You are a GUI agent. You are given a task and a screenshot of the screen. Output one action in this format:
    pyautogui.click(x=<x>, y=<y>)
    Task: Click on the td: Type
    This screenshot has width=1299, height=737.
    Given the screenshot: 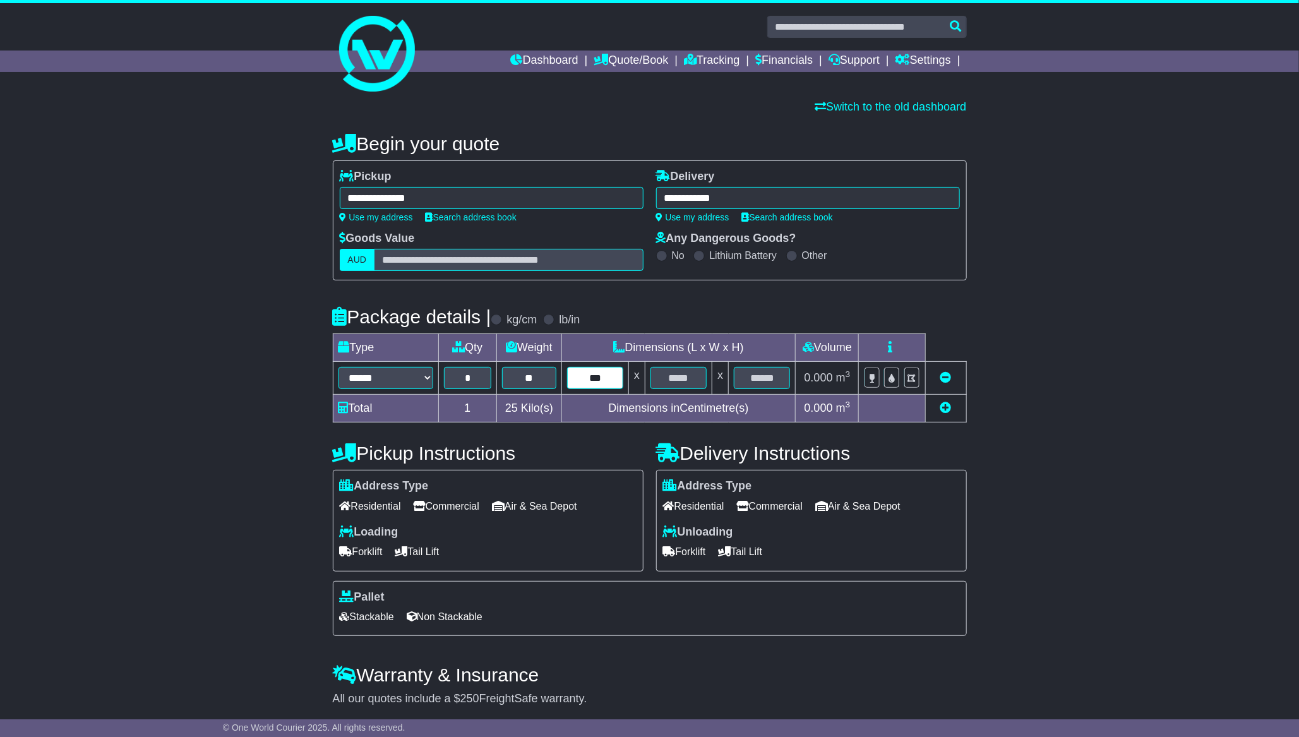 What is the action you would take?
    pyautogui.click(x=385, y=348)
    